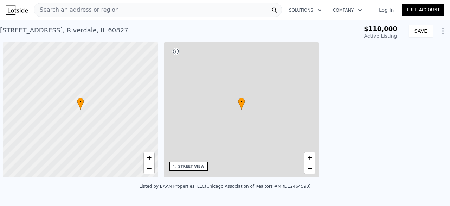 This screenshot has height=206, width=450. What do you see at coordinates (17, 10) in the screenshot?
I see `img: Lotside` at bounding box center [17, 10].